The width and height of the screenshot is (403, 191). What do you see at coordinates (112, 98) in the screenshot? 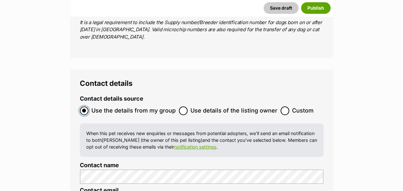
I see `label: Contact details source` at bounding box center [112, 98].